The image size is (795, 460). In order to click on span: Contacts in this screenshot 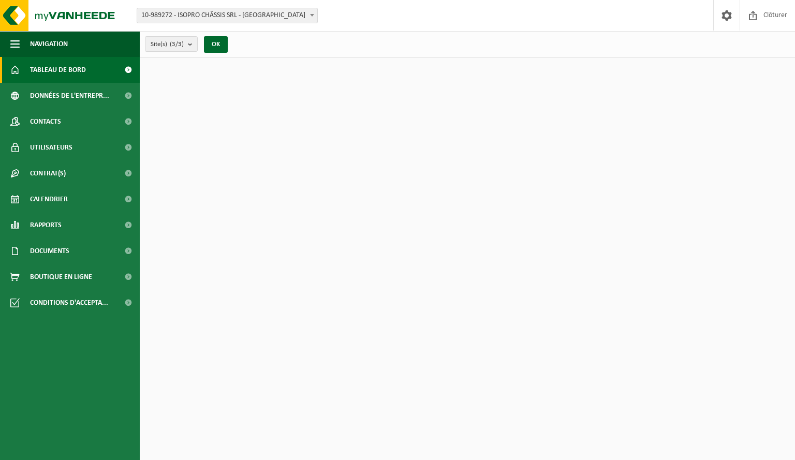, I will do `click(46, 122)`.